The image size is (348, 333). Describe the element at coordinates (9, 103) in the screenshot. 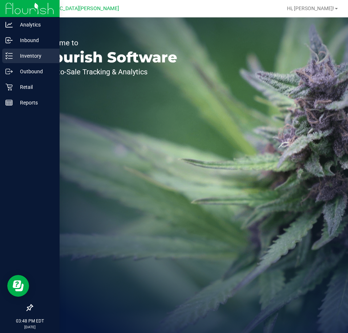

I see `inline-svg: Reports` at that location.